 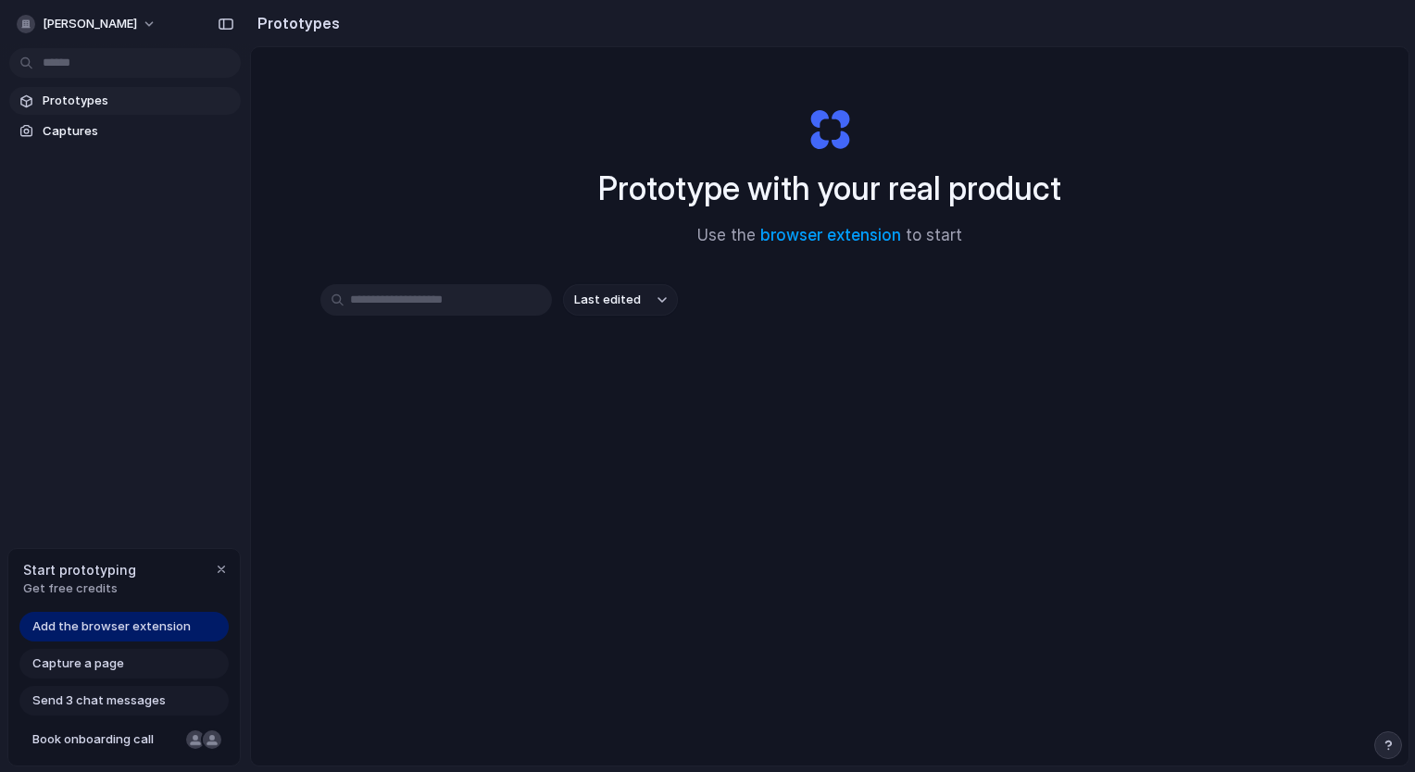 I want to click on a: browser extension, so click(x=831, y=235).